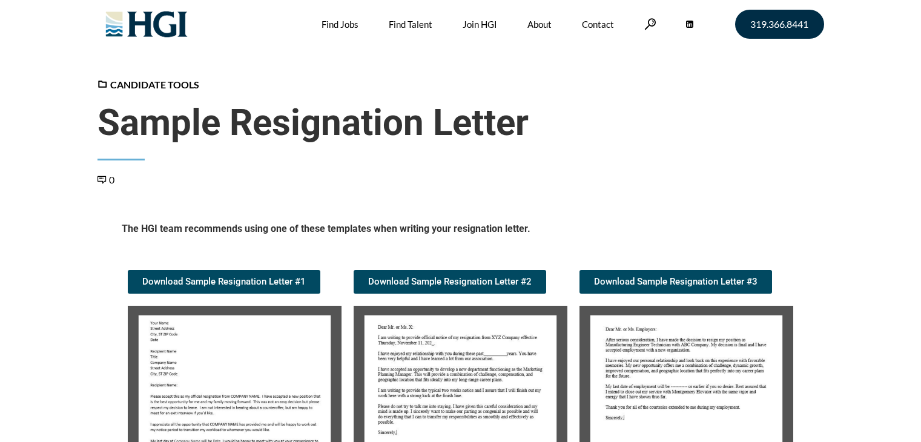 The image size is (921, 442). What do you see at coordinates (461, 123) in the screenshot?
I see `span: Sample Resignation Letter` at bounding box center [461, 123].